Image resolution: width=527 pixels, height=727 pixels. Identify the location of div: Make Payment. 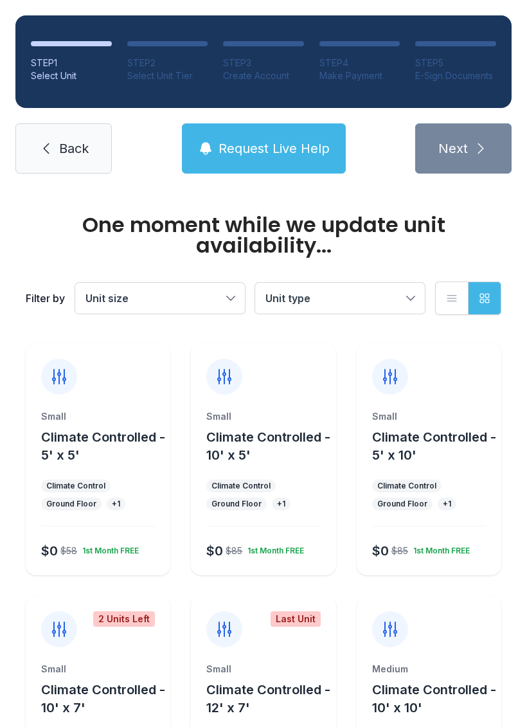
(360, 76).